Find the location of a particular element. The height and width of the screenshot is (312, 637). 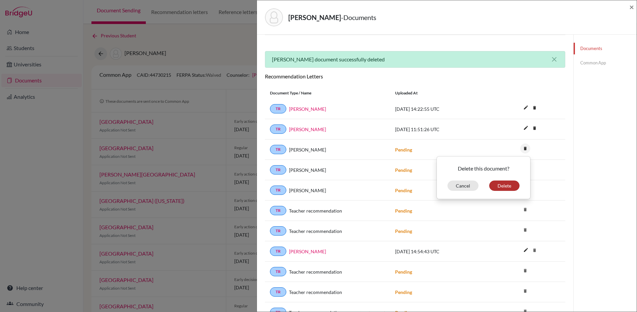

h6: Recommendation Letters is located at coordinates (415, 76).